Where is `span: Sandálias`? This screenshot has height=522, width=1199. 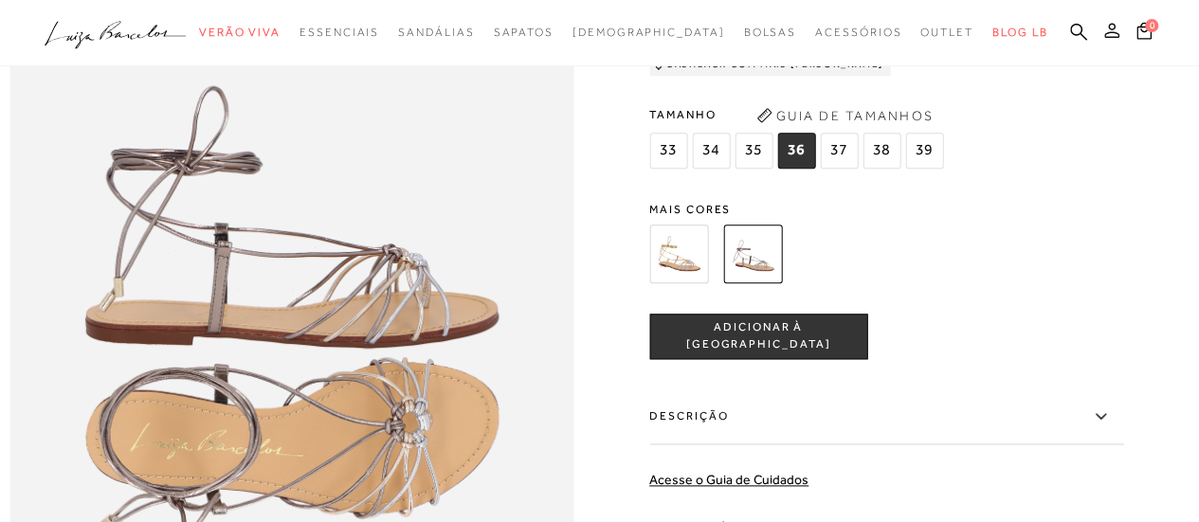 span: Sandálias is located at coordinates (436, 32).